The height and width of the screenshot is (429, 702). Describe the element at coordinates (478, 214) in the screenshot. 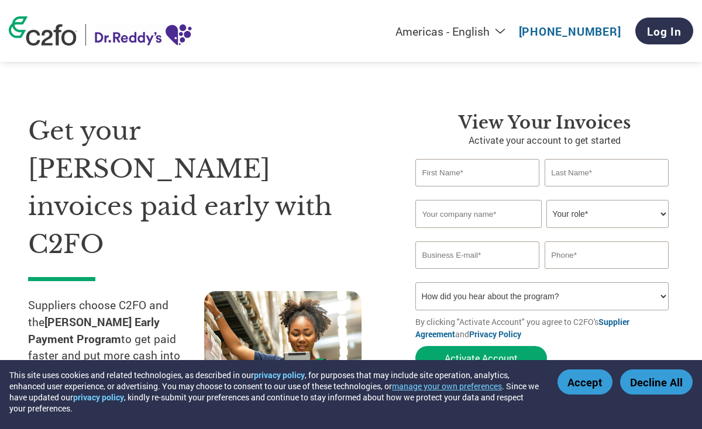

I see `input: Your company name*` at that location.